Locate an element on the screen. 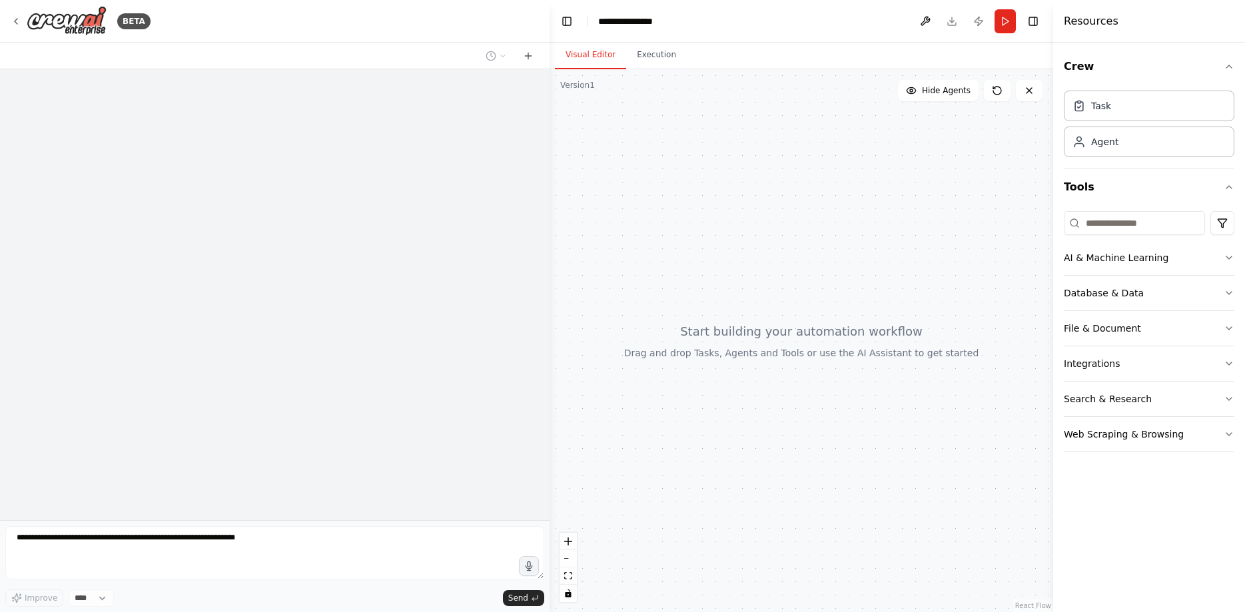  button: Hide left sidebar is located at coordinates (567, 21).